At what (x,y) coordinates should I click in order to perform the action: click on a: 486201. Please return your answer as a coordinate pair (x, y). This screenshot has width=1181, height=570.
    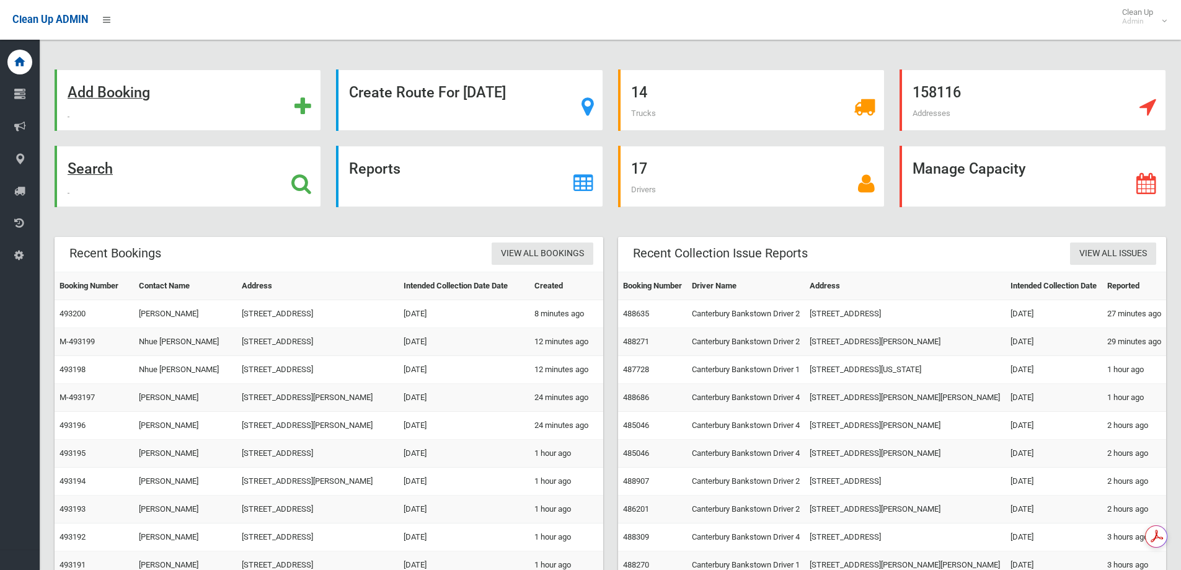
    Looking at the image, I should click on (636, 508).